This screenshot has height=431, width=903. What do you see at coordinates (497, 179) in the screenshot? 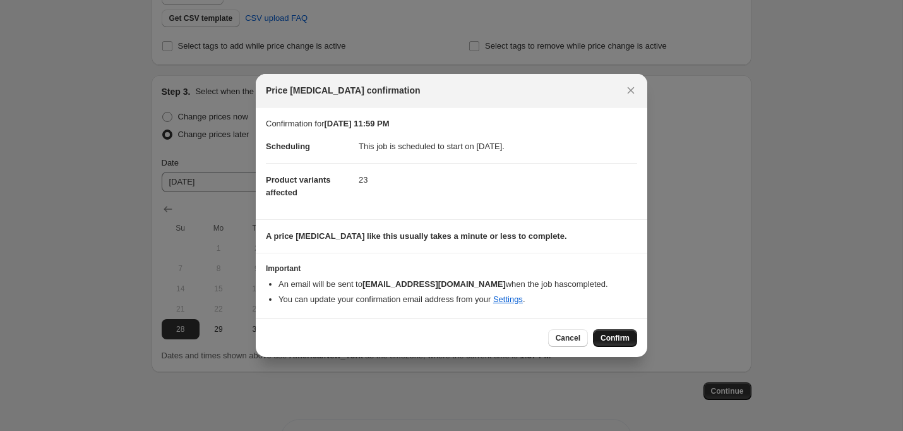
I see `dd: 23` at bounding box center [497, 179].